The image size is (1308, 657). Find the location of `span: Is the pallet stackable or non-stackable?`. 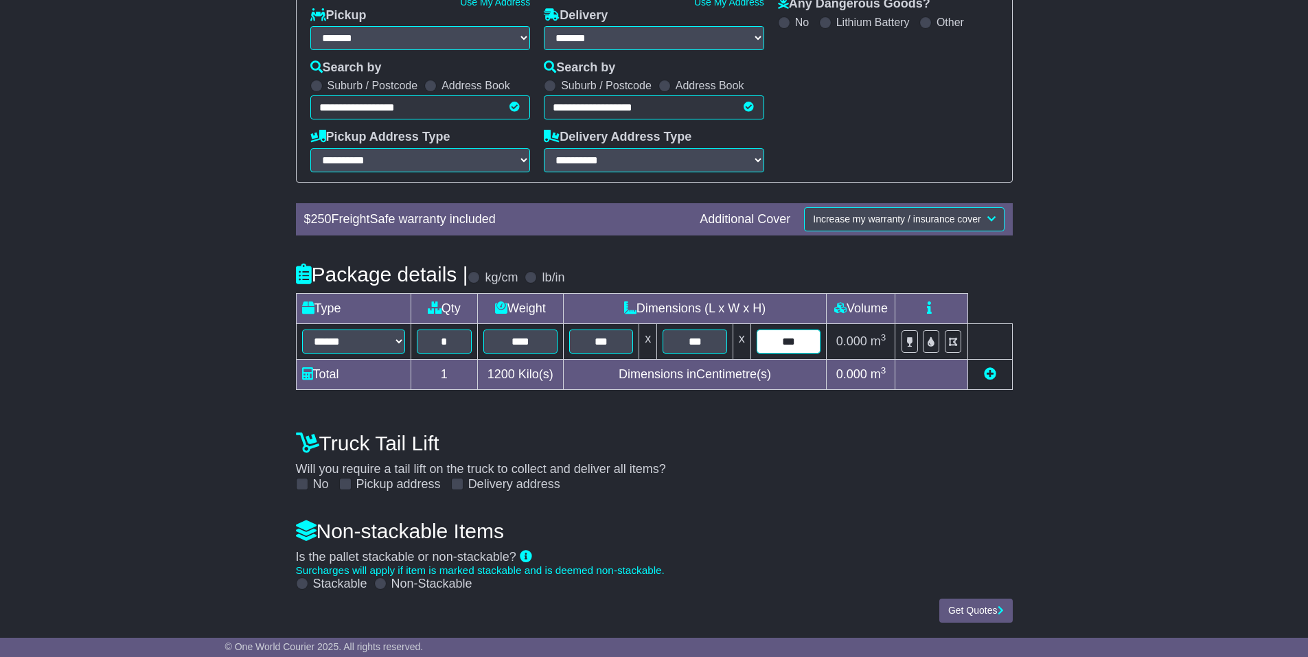

span: Is the pallet stackable or non-stackable? is located at coordinates (406, 557).